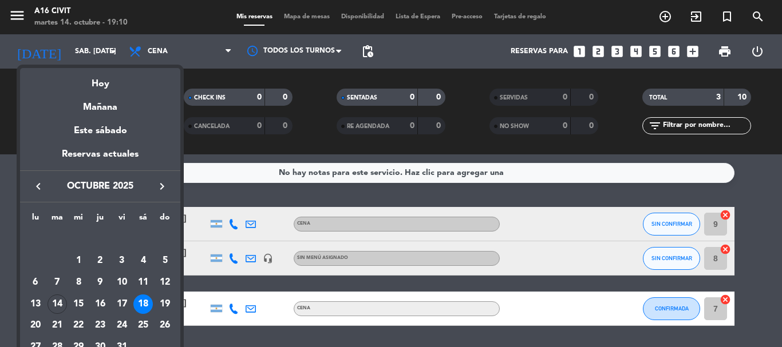 The height and width of the screenshot is (347, 782). Describe the element at coordinates (144, 261) in the screenshot. I see `td: 4 de octubre de 2025` at that location.